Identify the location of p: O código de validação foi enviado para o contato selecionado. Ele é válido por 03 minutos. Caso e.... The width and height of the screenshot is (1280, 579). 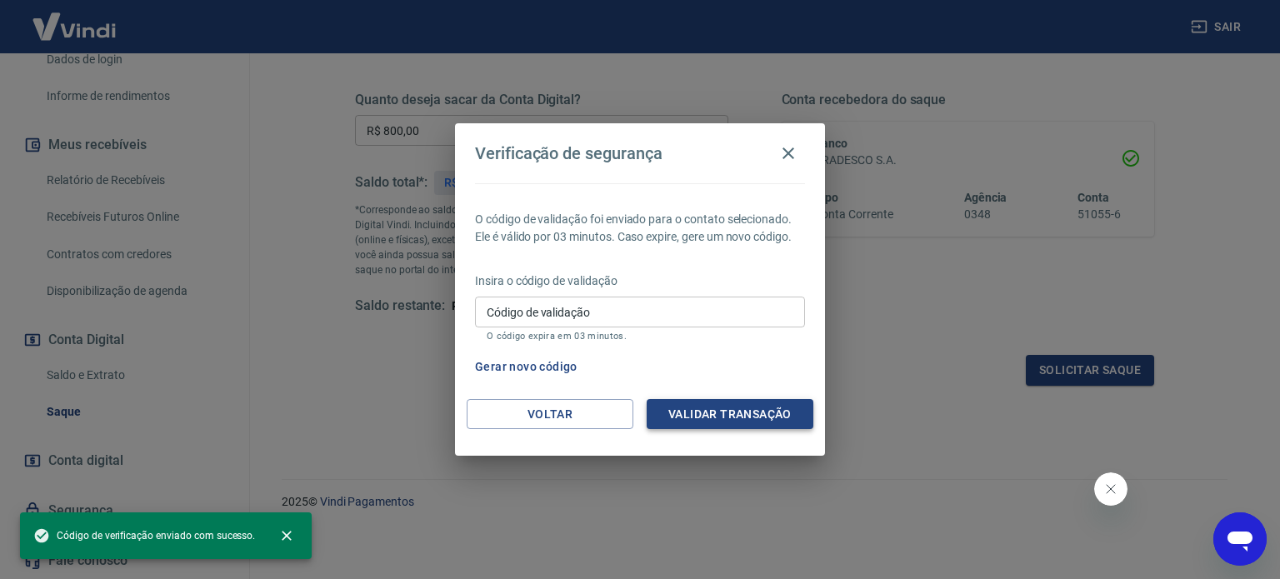
(640, 228).